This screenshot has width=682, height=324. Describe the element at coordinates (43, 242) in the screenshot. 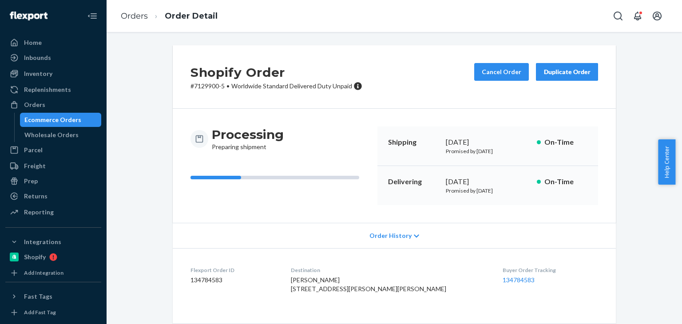

I see `div: Integrations` at that location.